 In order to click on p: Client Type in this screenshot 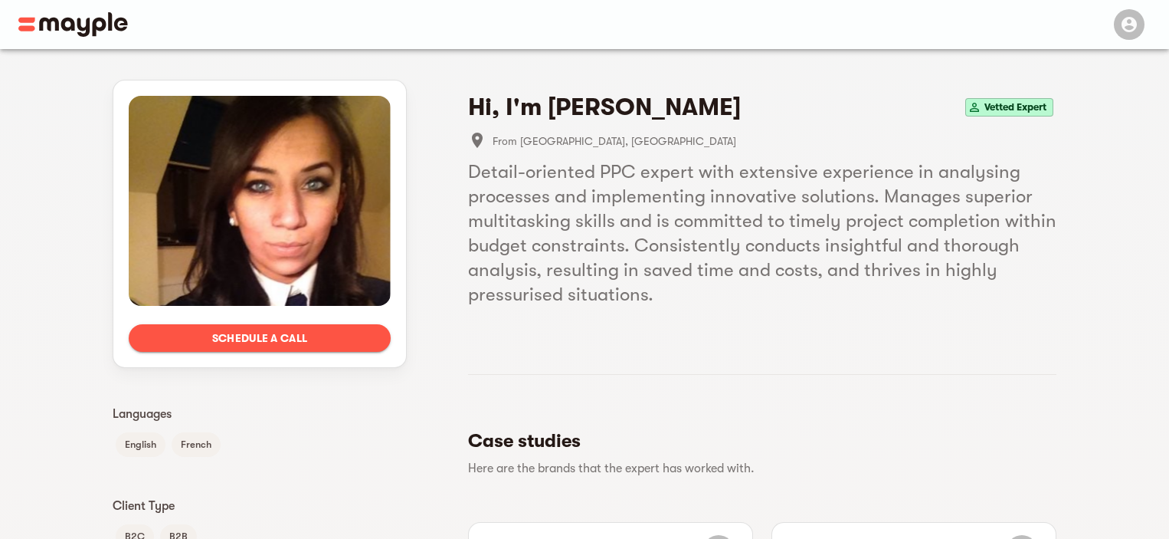, I will do `click(260, 506)`.